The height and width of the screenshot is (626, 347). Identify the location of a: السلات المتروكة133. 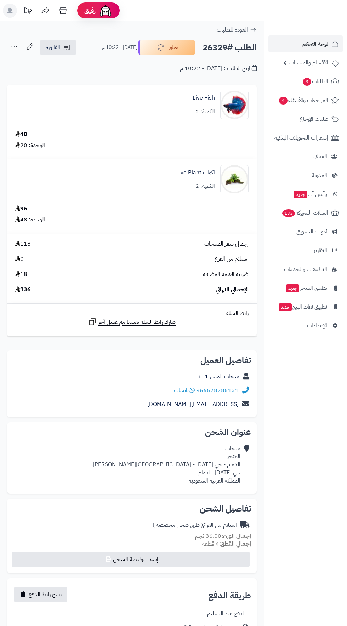
(306, 213).